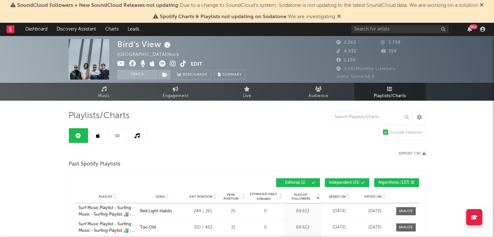 This screenshot has width=494, height=237. Describe the element at coordinates (203, 212) in the screenshot. I see `div: 244 / 261` at that location.